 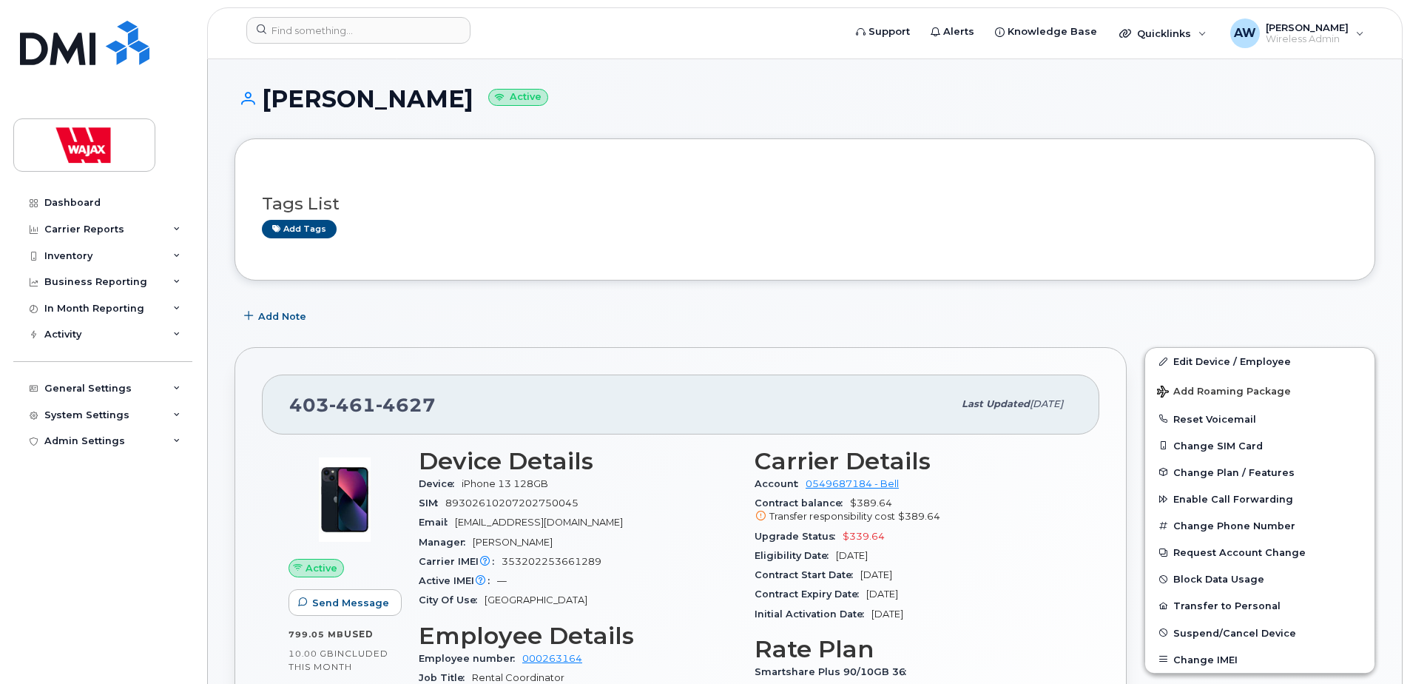 What do you see at coordinates (1260, 552) in the screenshot?
I see `button: Request Account Change` at bounding box center [1260, 552].